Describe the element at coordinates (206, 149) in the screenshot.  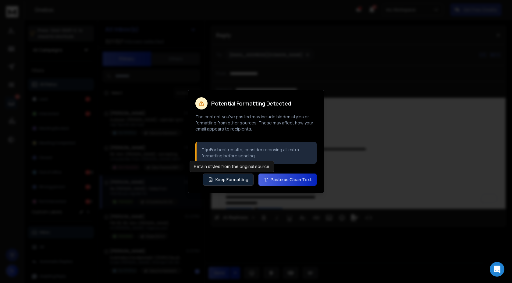
I see `strong: Tip:` at that location.